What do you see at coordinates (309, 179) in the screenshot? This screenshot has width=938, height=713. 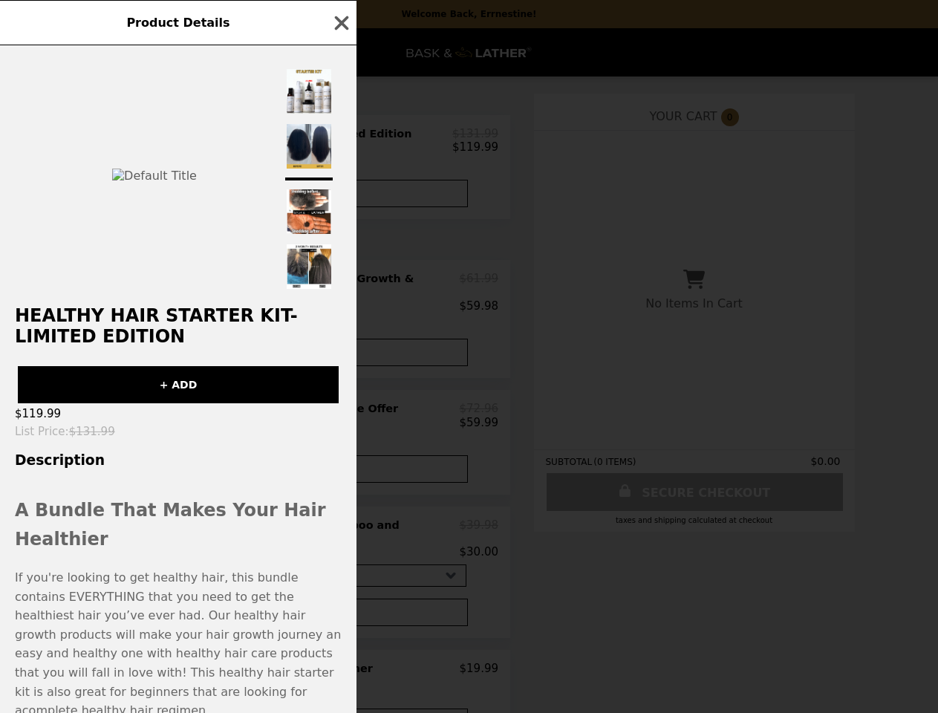 I see `img: Thumbnail 3` at bounding box center [309, 179].